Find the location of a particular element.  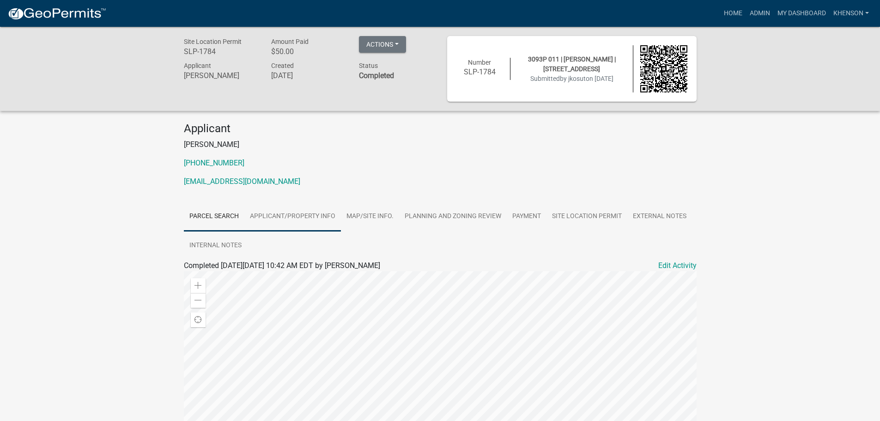

a: Internal Notes is located at coordinates (215, 246).